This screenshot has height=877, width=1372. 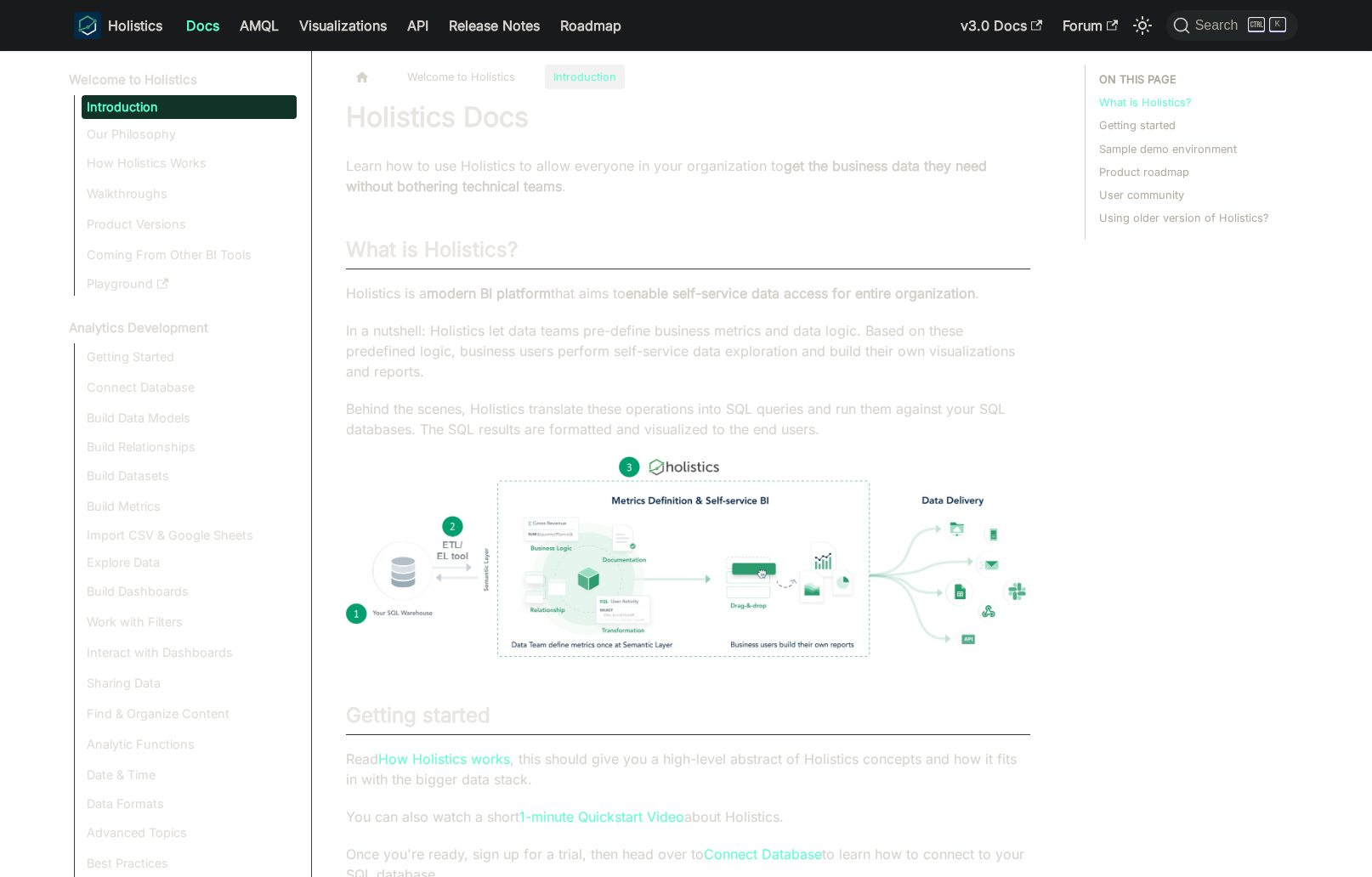 What do you see at coordinates (189, 255) in the screenshot?
I see `a: Coming From Other BI Tools` at bounding box center [189, 255].